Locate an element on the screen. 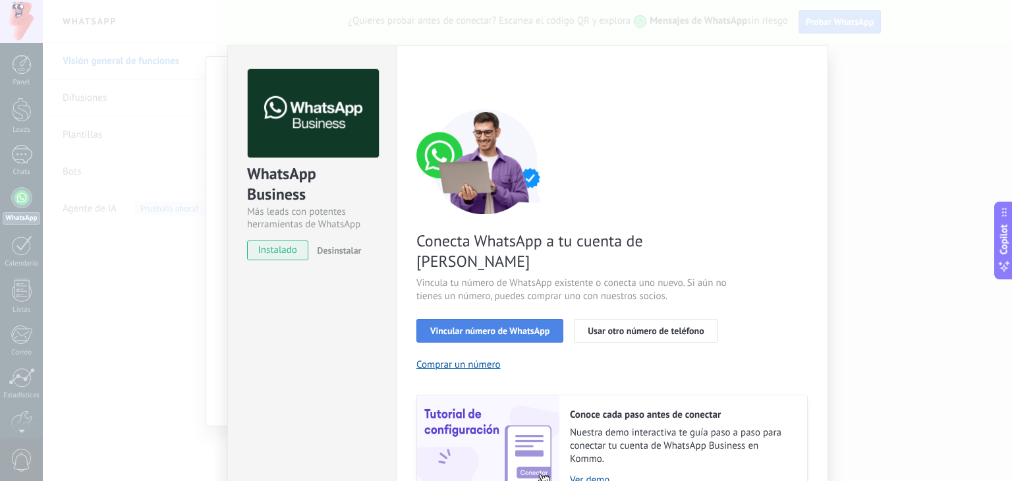  h2: Conoce cada paso antes de conectar is located at coordinates (682, 414).